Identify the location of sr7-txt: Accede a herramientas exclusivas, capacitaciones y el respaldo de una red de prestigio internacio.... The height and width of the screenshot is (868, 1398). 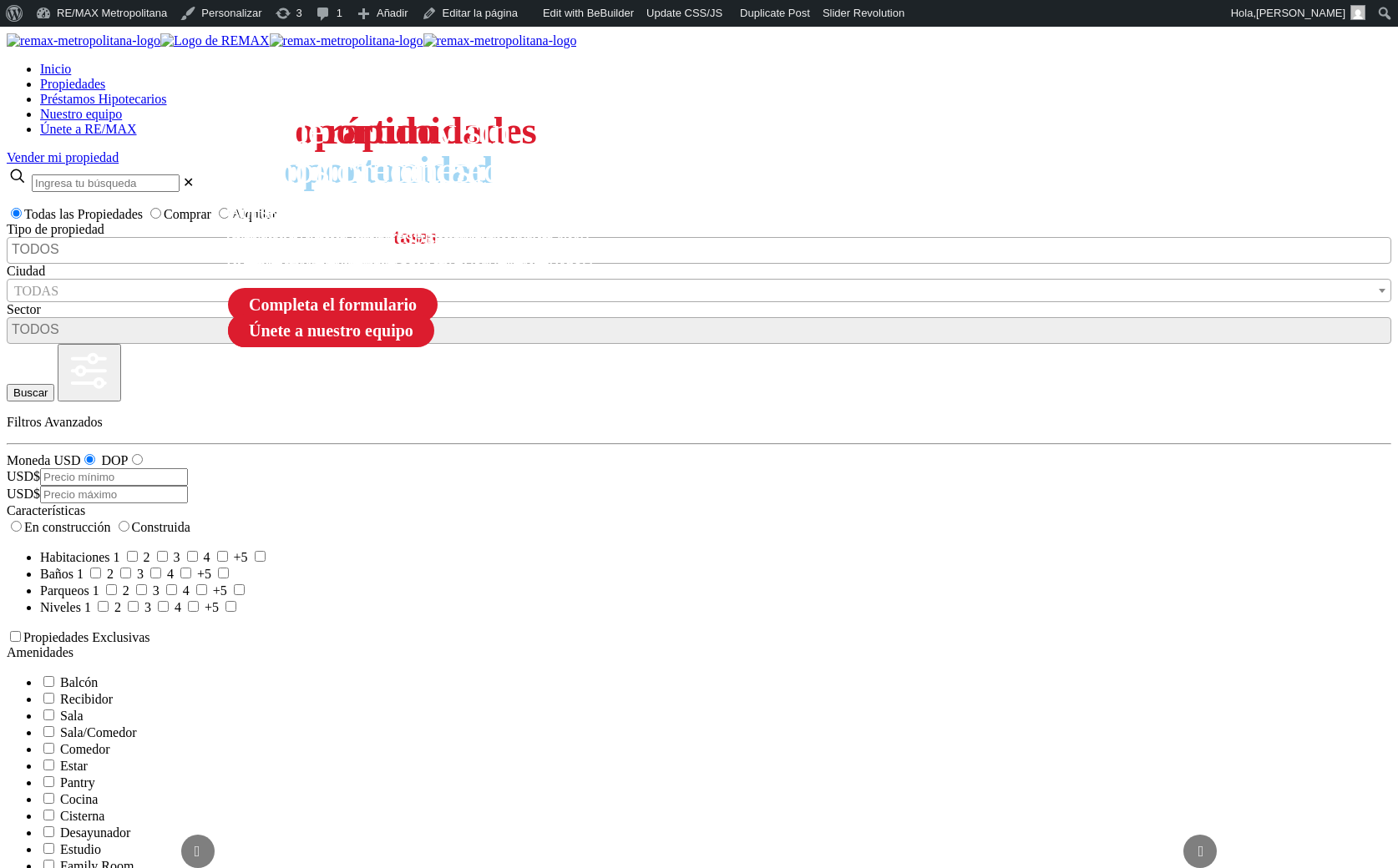
(417, 250).